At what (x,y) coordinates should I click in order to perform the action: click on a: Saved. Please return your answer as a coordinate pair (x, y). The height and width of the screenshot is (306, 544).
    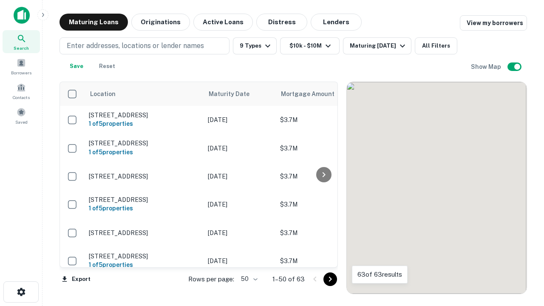
    Looking at the image, I should click on (21, 116).